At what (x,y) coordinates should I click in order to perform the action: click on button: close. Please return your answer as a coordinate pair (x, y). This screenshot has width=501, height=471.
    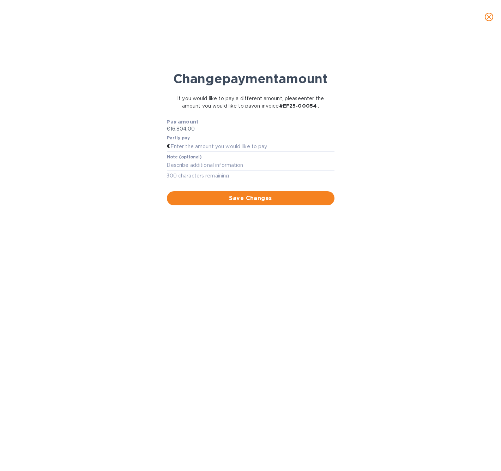
    Looking at the image, I should click on (489, 17).